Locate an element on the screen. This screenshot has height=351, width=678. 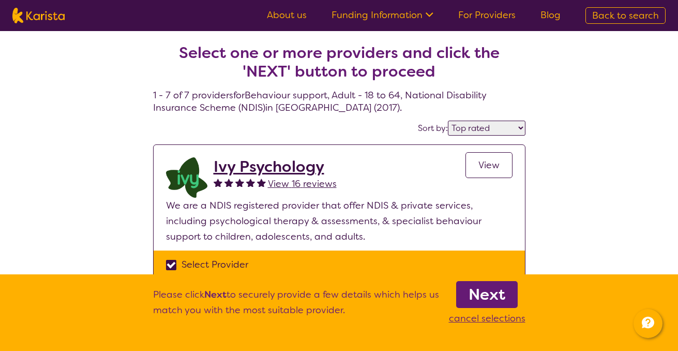
a: Ivy Psychology is located at coordinates (275, 167).